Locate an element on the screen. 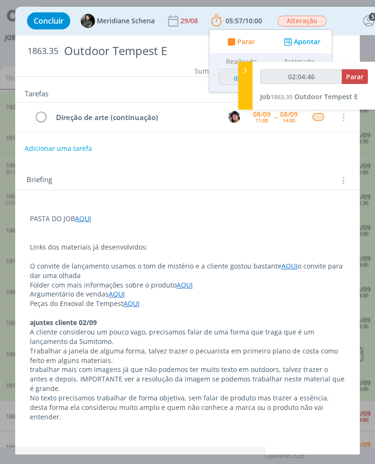 The width and height of the screenshot is (375, 464). div: 29/08 is located at coordinates (190, 21).